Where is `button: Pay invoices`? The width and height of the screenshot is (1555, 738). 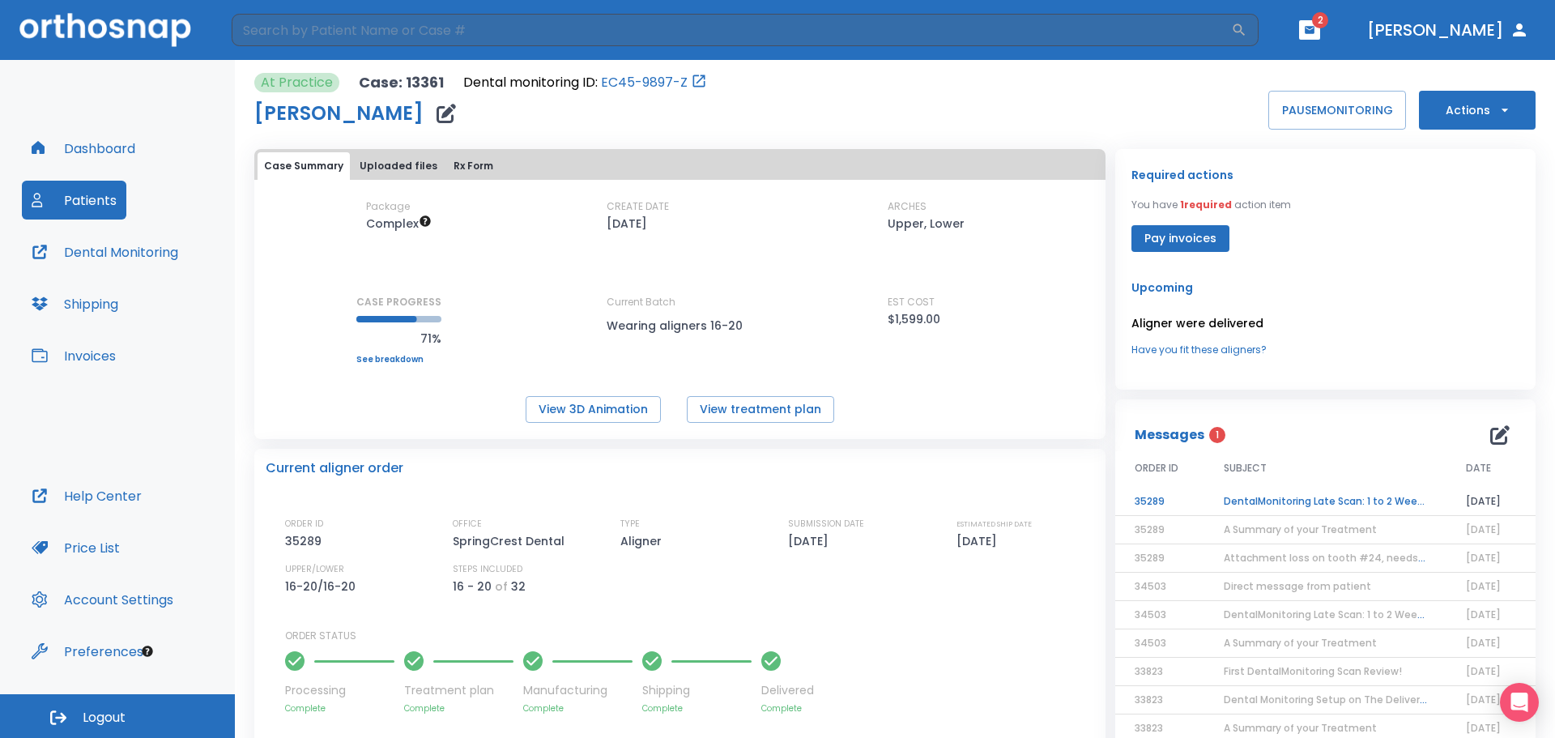
button: Pay invoices is located at coordinates (1180, 238).